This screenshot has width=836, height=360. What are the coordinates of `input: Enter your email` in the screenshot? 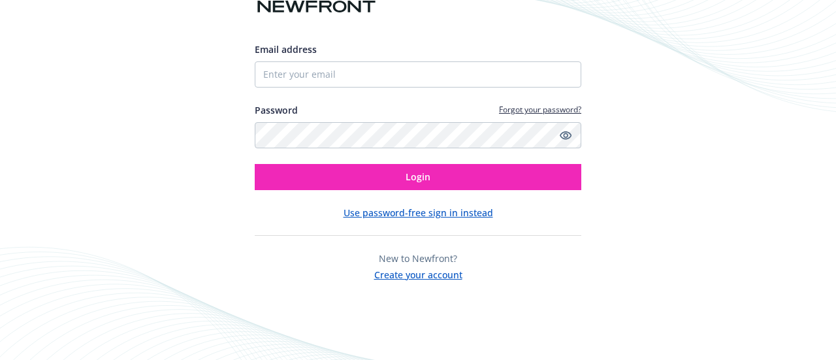 It's located at (418, 74).